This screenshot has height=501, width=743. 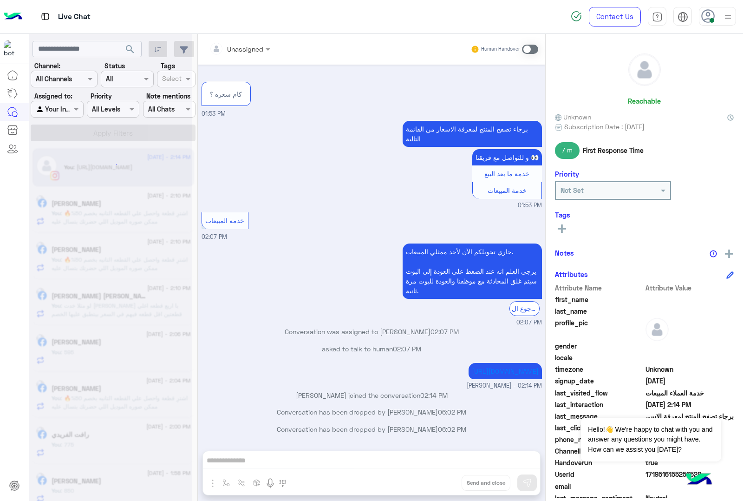 What do you see at coordinates (690, 474) in the screenshot?
I see `span: 1719516155256528` at bounding box center [690, 474].